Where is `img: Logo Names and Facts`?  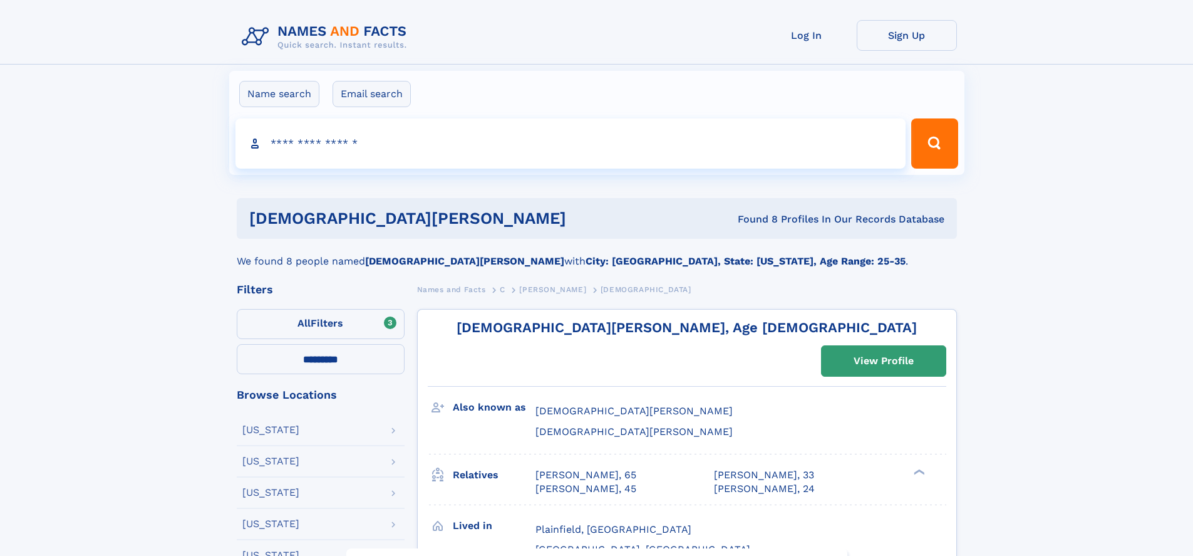
img: Logo Names and Facts is located at coordinates (327, 37).